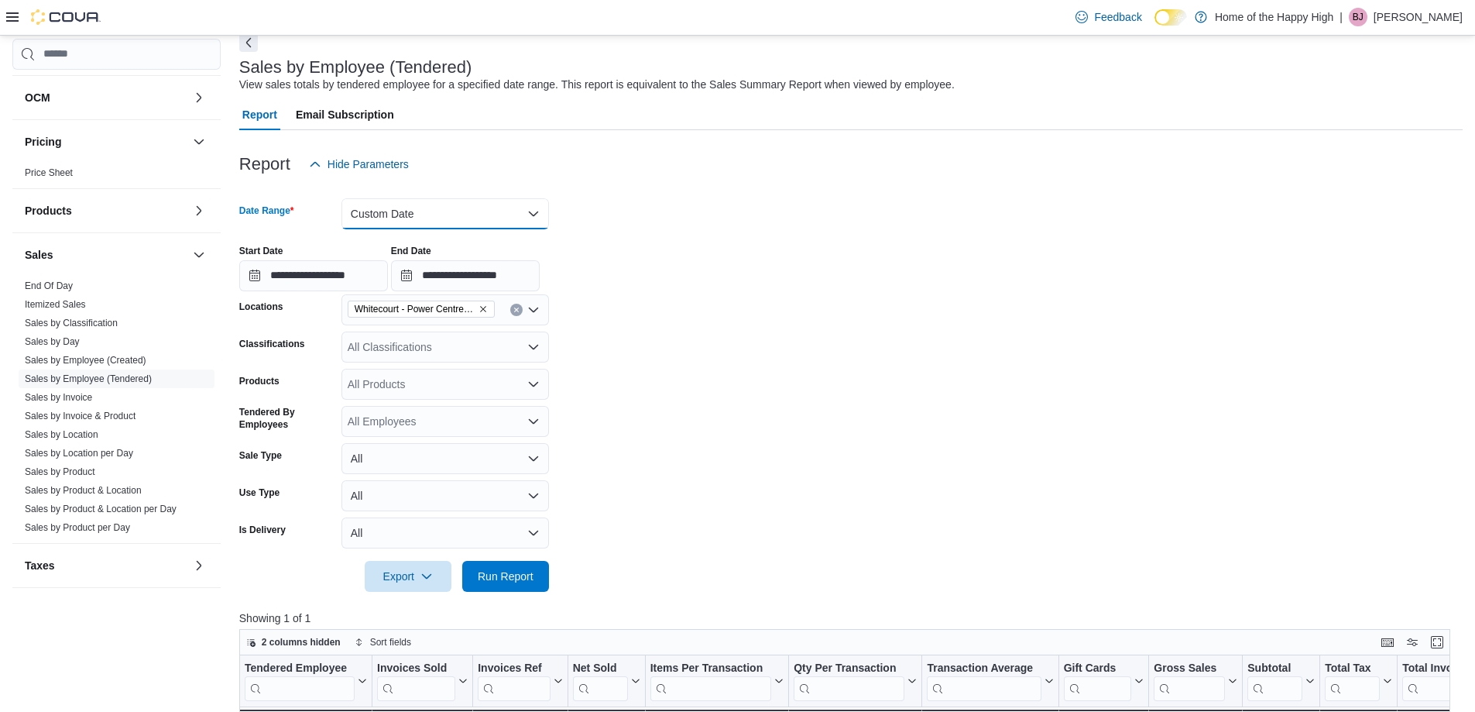 This screenshot has height=712, width=1475. What do you see at coordinates (52, 342) in the screenshot?
I see `span: Sales by Day` at bounding box center [52, 342].